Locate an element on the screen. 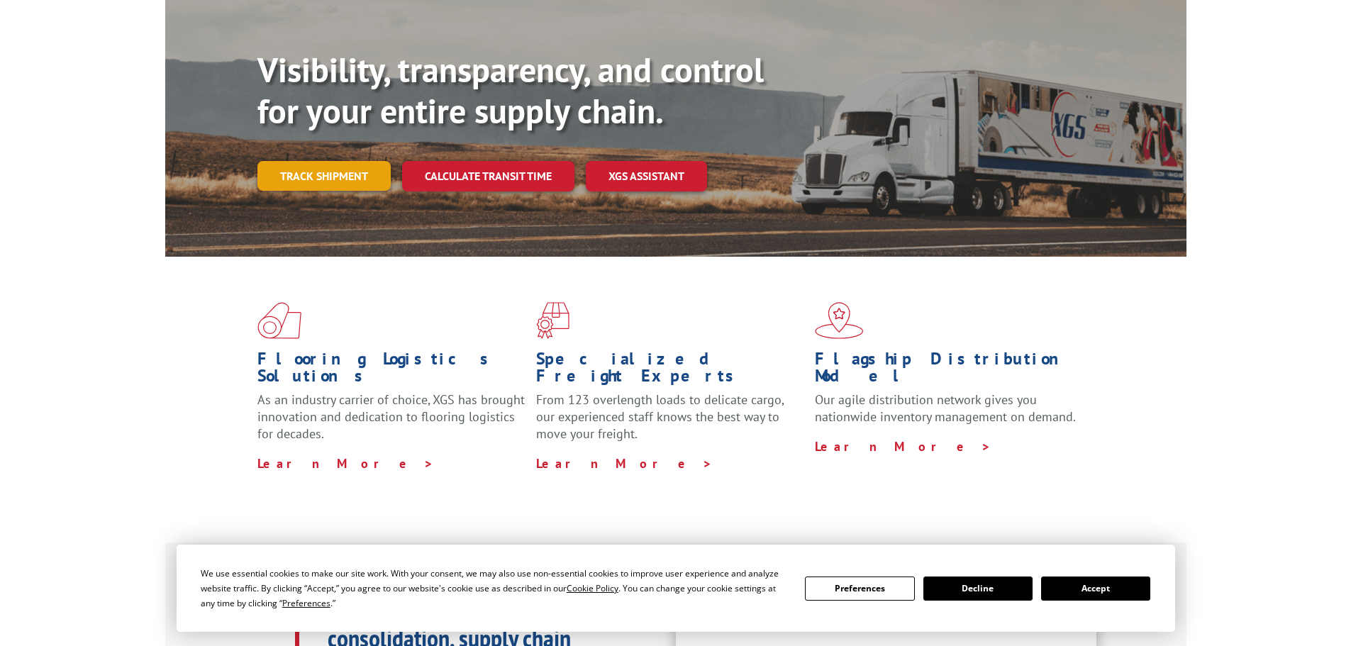 The width and height of the screenshot is (1351, 646). b: Visibility, transparency, and control for your entire supply chain. is located at coordinates (511, 90).